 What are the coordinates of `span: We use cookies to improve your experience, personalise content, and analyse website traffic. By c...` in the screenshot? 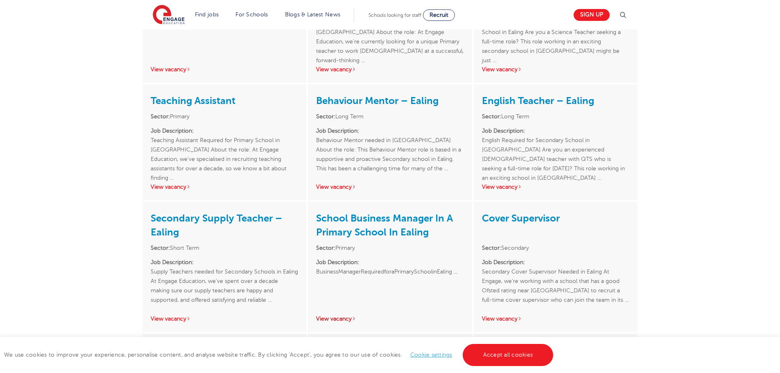 It's located at (280, 354).